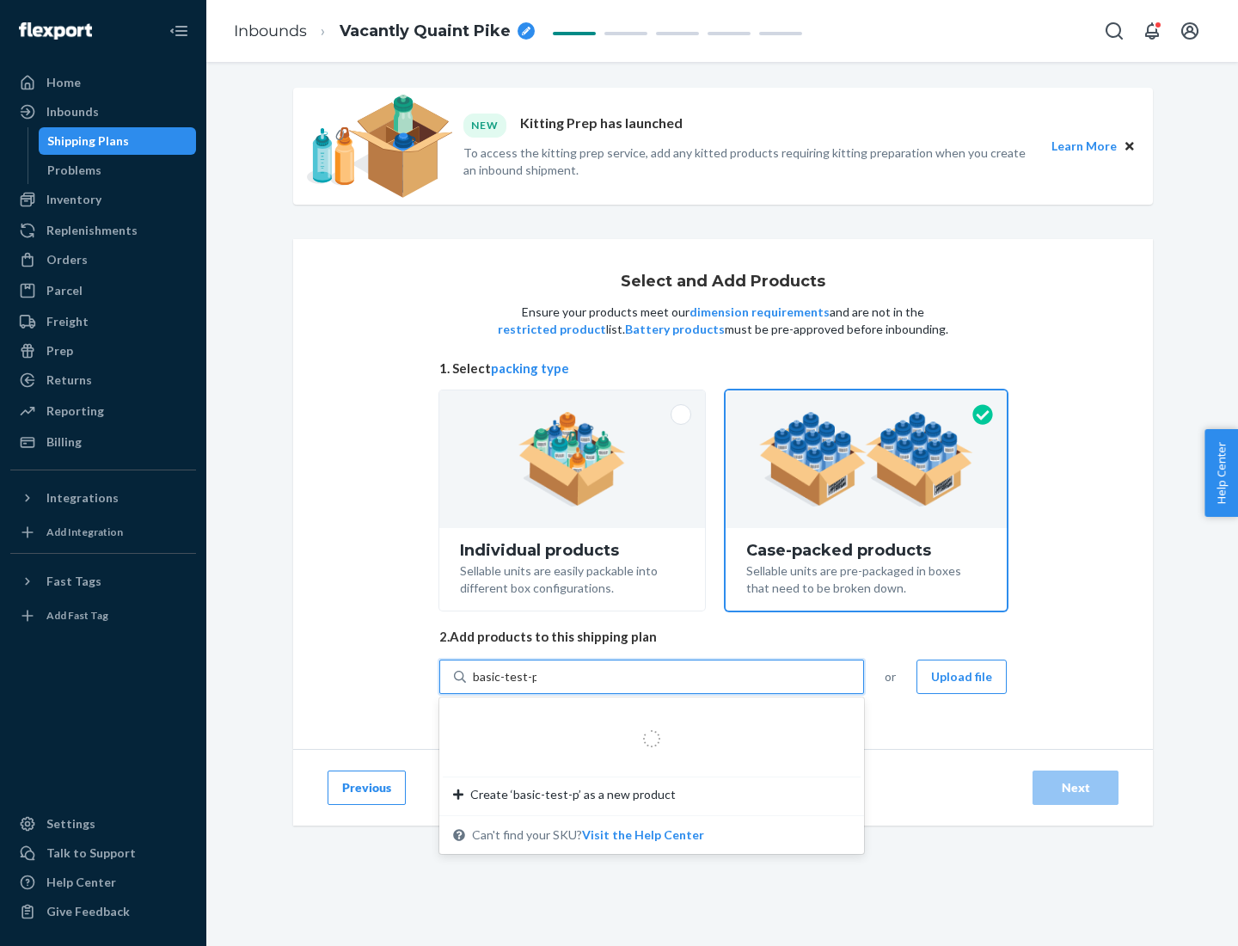  What do you see at coordinates (866, 550) in the screenshot?
I see `div: Case-packed products` at bounding box center [866, 550].